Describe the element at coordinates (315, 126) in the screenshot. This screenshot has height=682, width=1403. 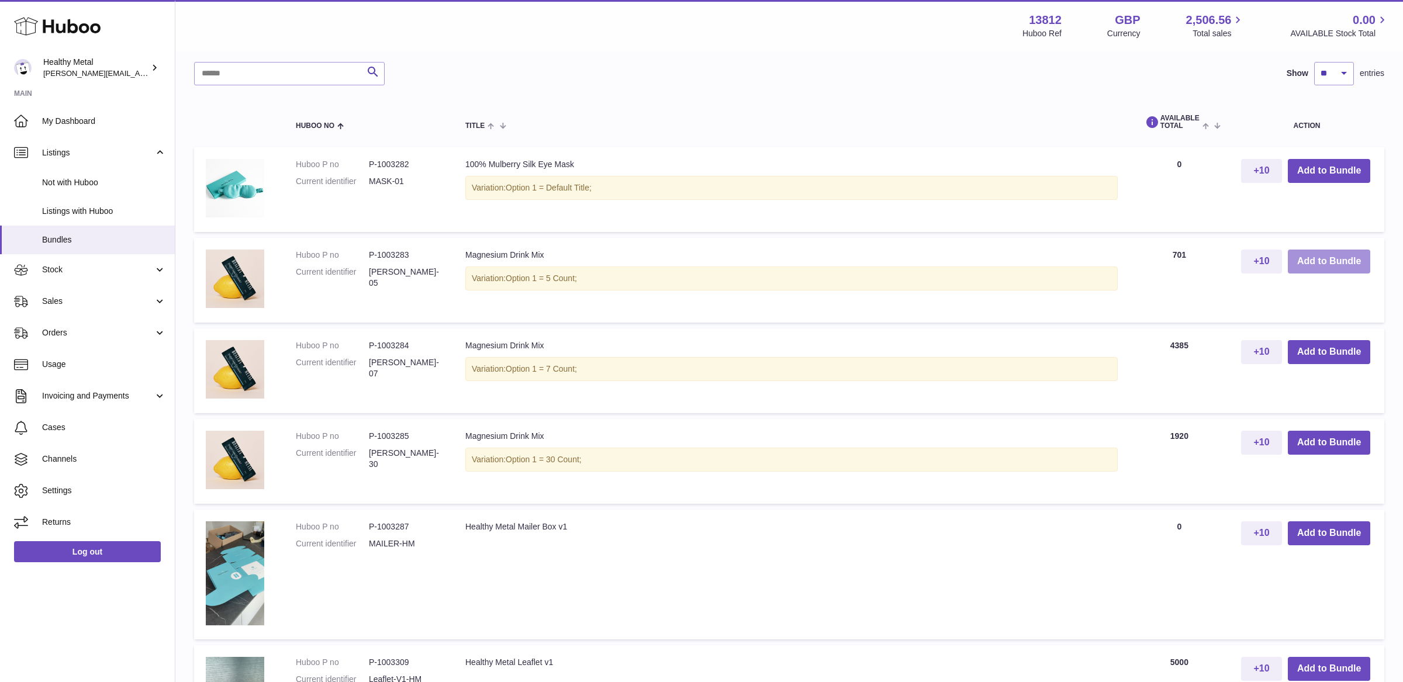
I see `span: Huboo no` at that location.